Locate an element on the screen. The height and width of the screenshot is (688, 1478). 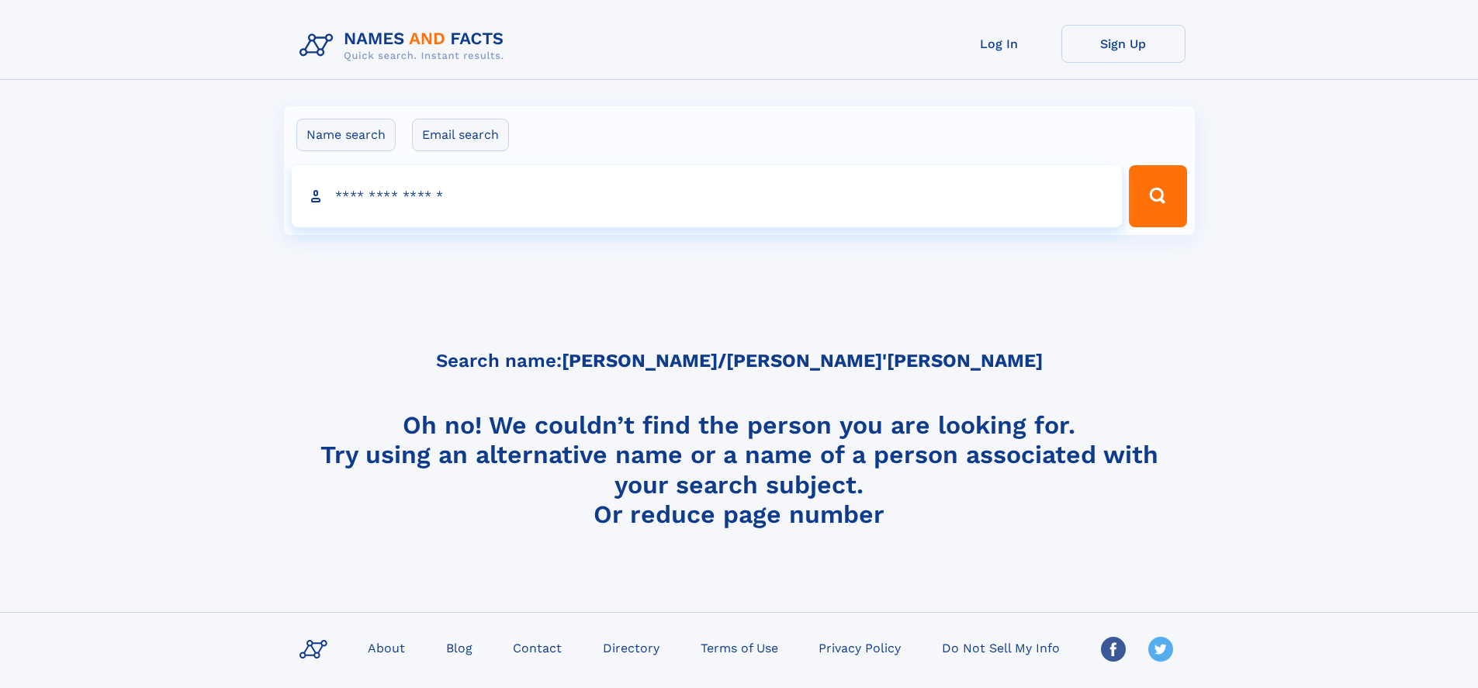
a: About is located at coordinates (386, 647).